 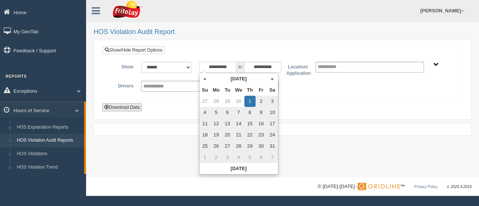 What do you see at coordinates (49, 168) in the screenshot?
I see `a: HOS Violation Trend` at bounding box center [49, 168].